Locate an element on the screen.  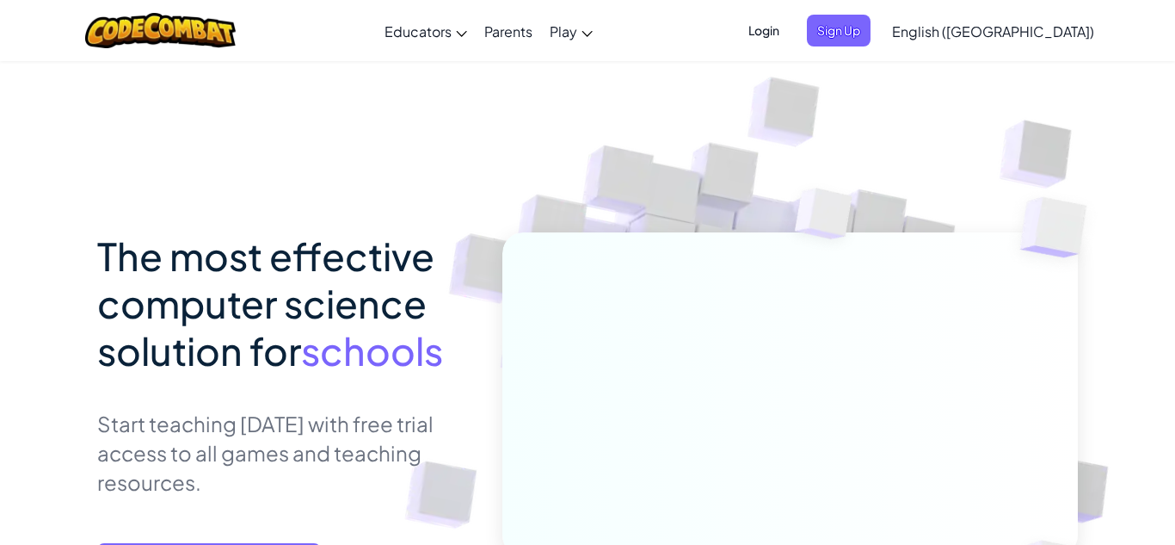
span: Educators is located at coordinates (418, 31).